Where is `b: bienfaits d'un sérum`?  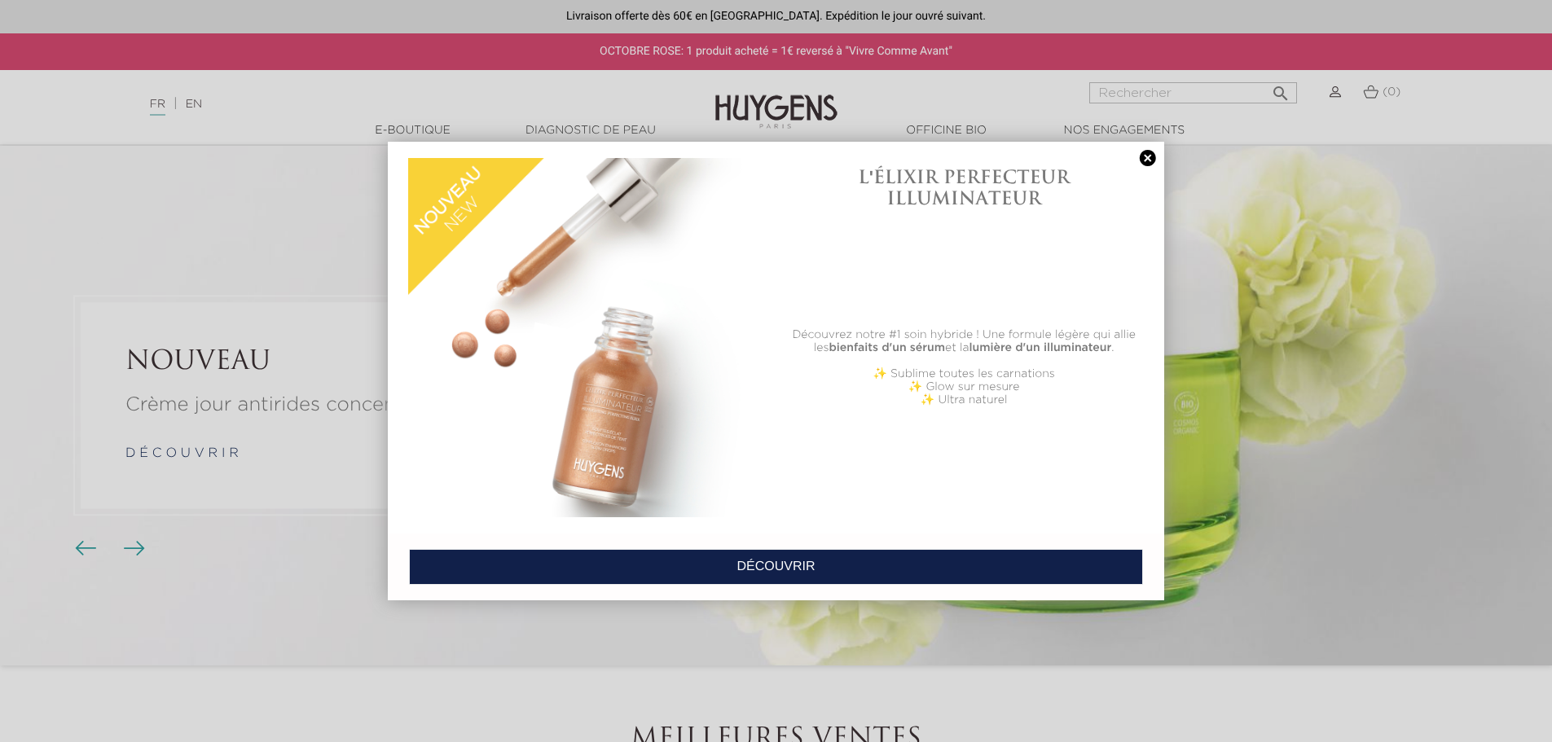 b: bienfaits d'un sérum is located at coordinates (886, 348).